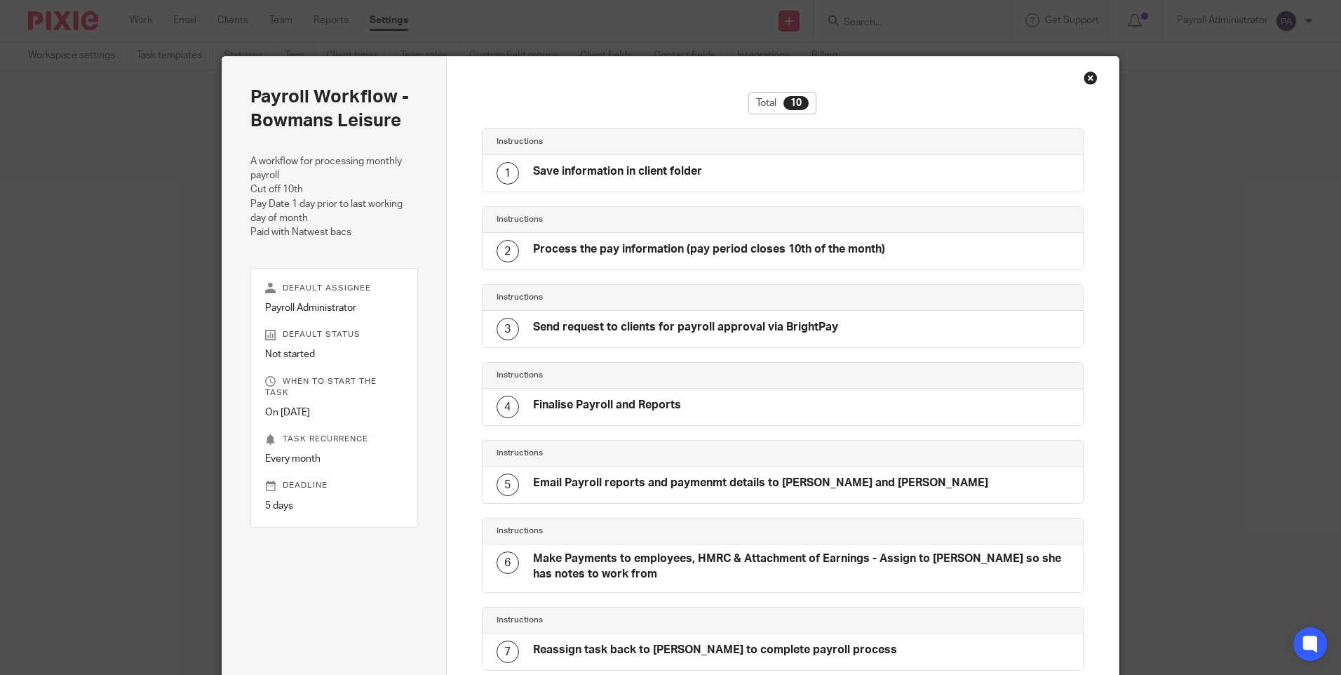 The height and width of the screenshot is (675, 1341). What do you see at coordinates (782, 103) in the screenshot?
I see `div: Total` at bounding box center [782, 103].